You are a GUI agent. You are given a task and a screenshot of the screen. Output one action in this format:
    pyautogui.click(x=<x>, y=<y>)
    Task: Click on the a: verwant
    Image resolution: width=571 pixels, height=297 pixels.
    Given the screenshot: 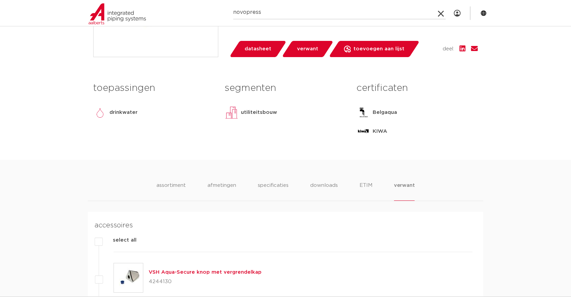 What is the action you would take?
    pyautogui.click(x=308, y=49)
    